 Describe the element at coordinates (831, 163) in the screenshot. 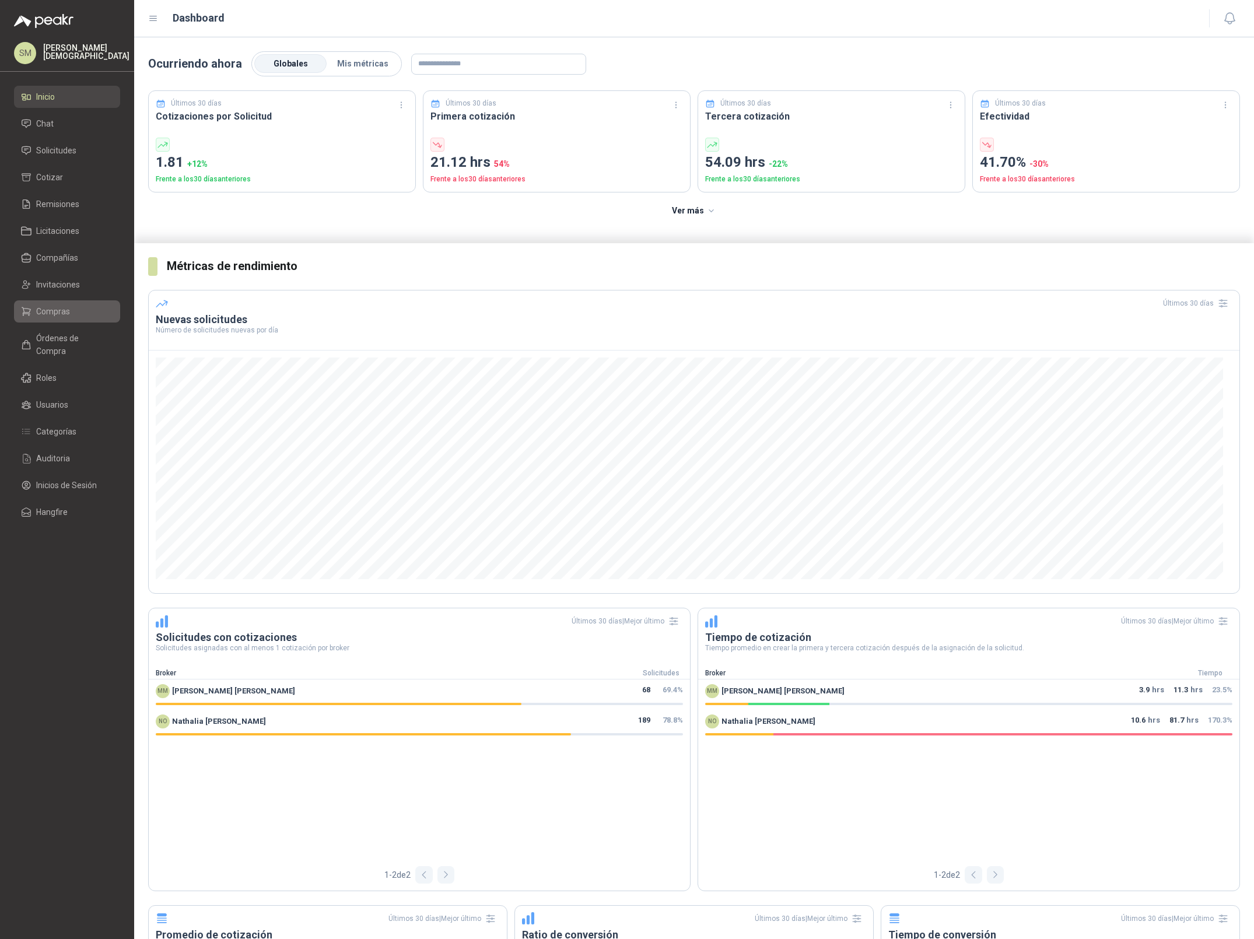

I see `p: 54.09 hrs` at that location.